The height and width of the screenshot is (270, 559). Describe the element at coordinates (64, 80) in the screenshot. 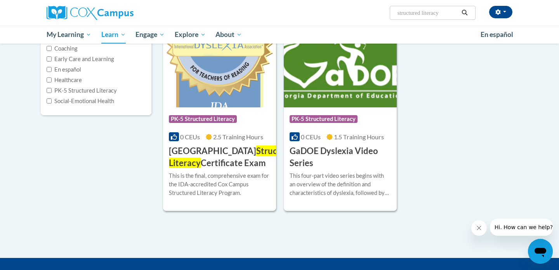

I see `label: Healthcare` at that location.